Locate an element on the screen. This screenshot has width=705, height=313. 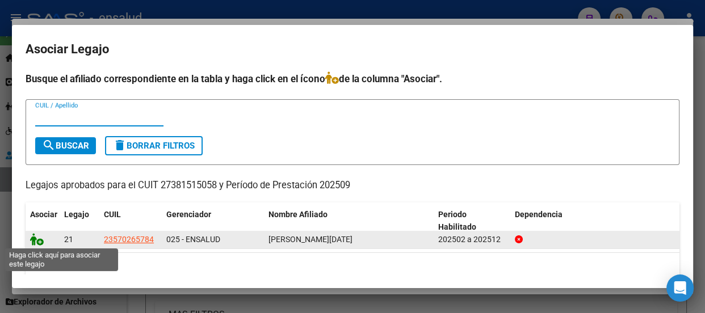
h4: Busque el afiliado correspondiente en la tabla y haga click en el ícono de la columna "Asociar". is located at coordinates (353, 79).